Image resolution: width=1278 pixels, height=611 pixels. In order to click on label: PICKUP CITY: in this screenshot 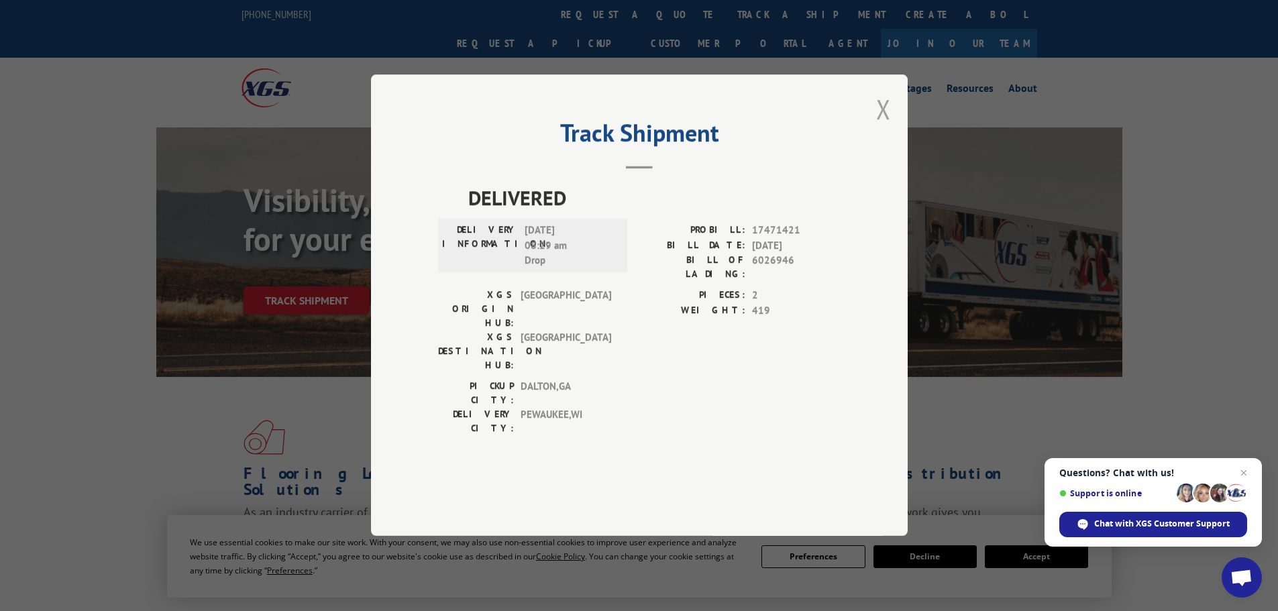, I will do `click(476, 394)`.